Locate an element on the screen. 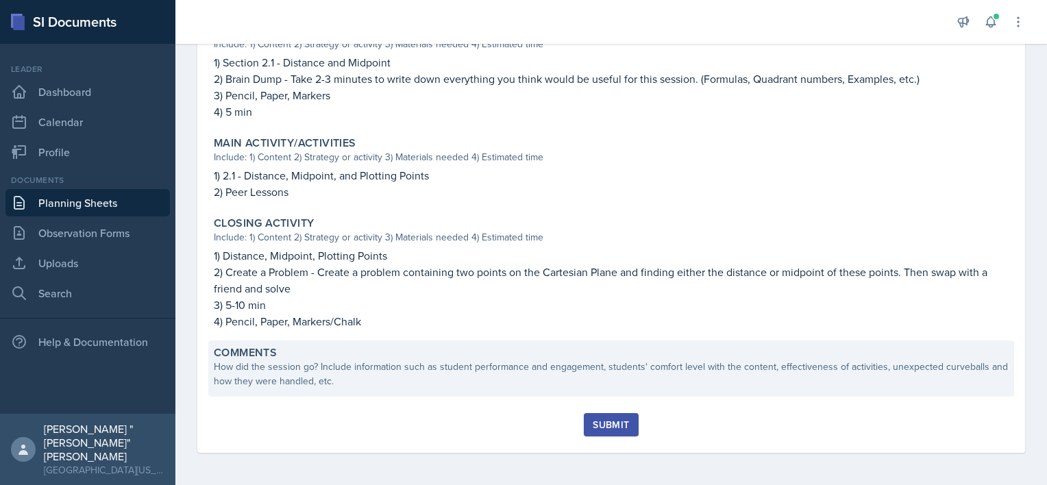  p: 1) Section 2.1 - Distance and Midpoint is located at coordinates (611, 62).